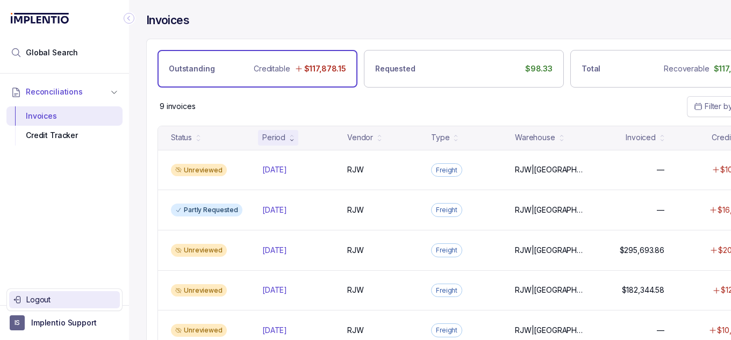 The image size is (731, 340). What do you see at coordinates (440, 138) in the screenshot?
I see `div: Type` at bounding box center [440, 138].